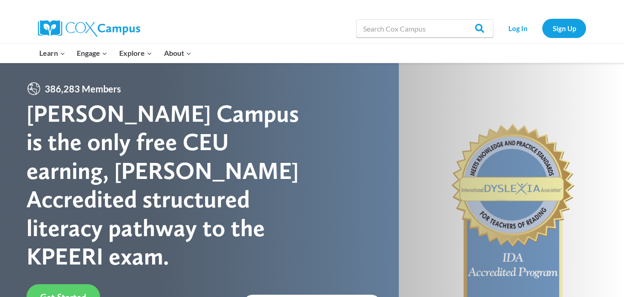 The image size is (624, 297). What do you see at coordinates (542, 28) in the screenshot?
I see `nav: Secondary Navigation` at bounding box center [542, 28].